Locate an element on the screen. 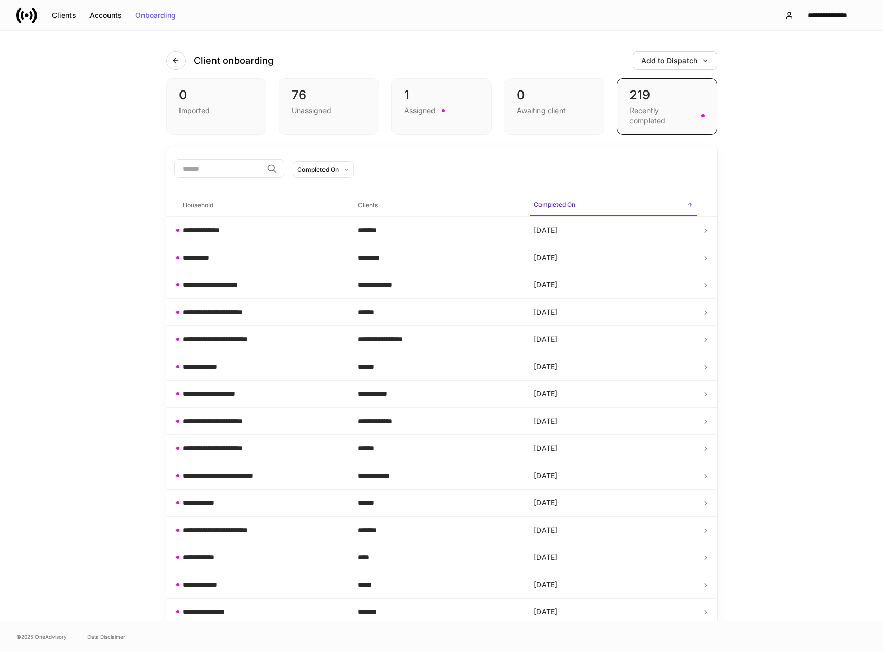 The height and width of the screenshot is (652, 883). h6: Completed On is located at coordinates (554, 204).